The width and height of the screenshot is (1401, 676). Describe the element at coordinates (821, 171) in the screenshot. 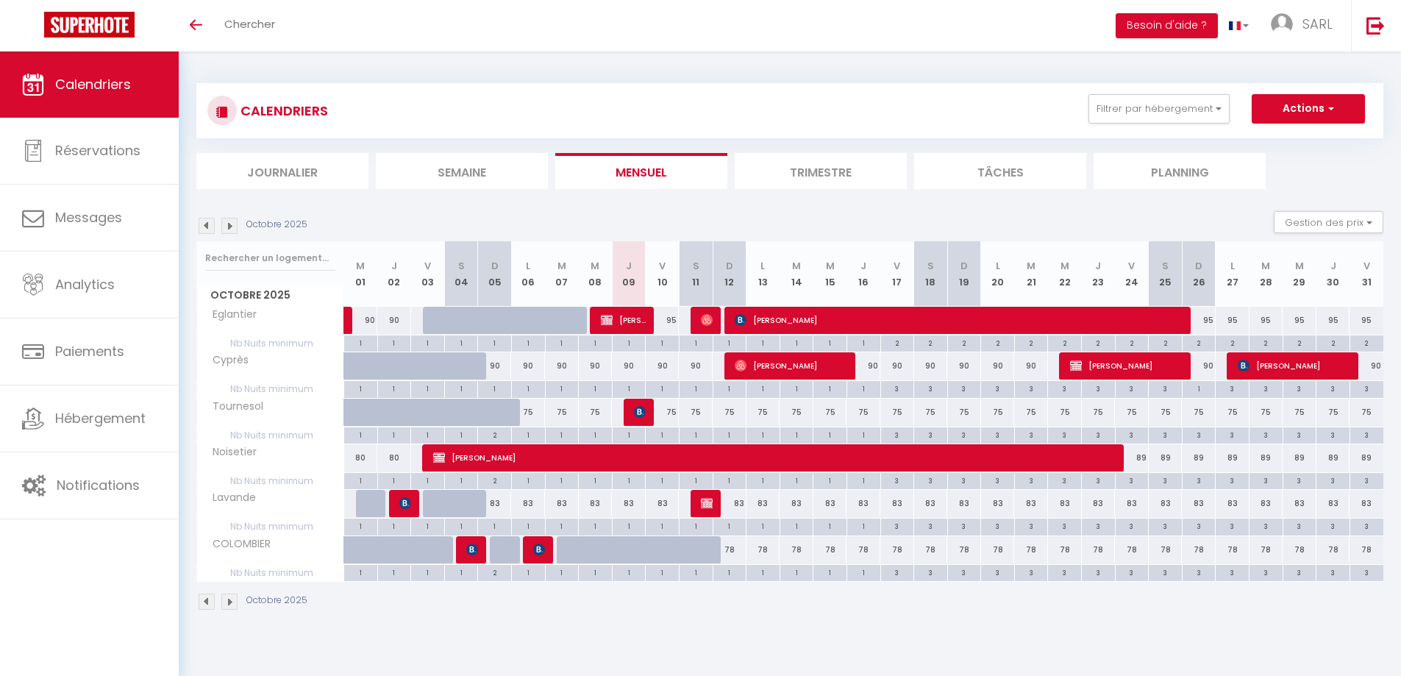

I see `li: Trimestre` at that location.